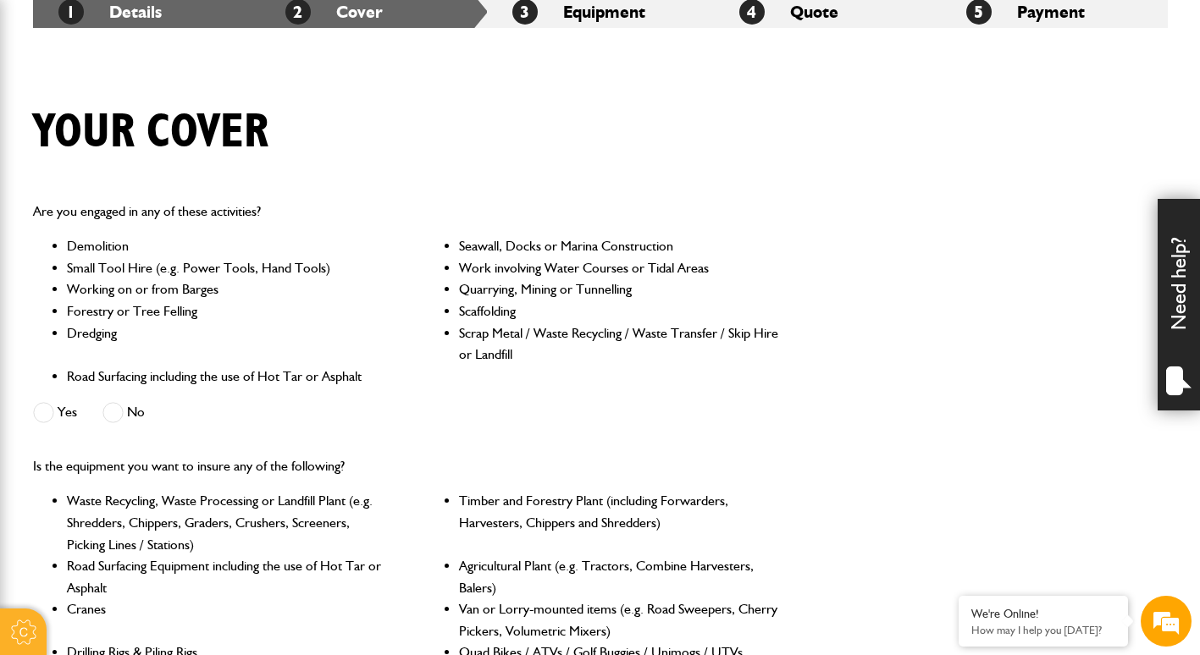  I want to click on div: Minimize live chat window, so click(298, 29).